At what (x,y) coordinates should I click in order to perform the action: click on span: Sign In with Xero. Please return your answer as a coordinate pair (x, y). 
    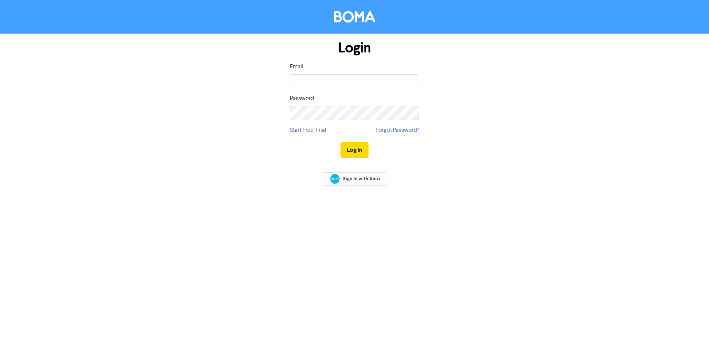
    Looking at the image, I should click on (362, 179).